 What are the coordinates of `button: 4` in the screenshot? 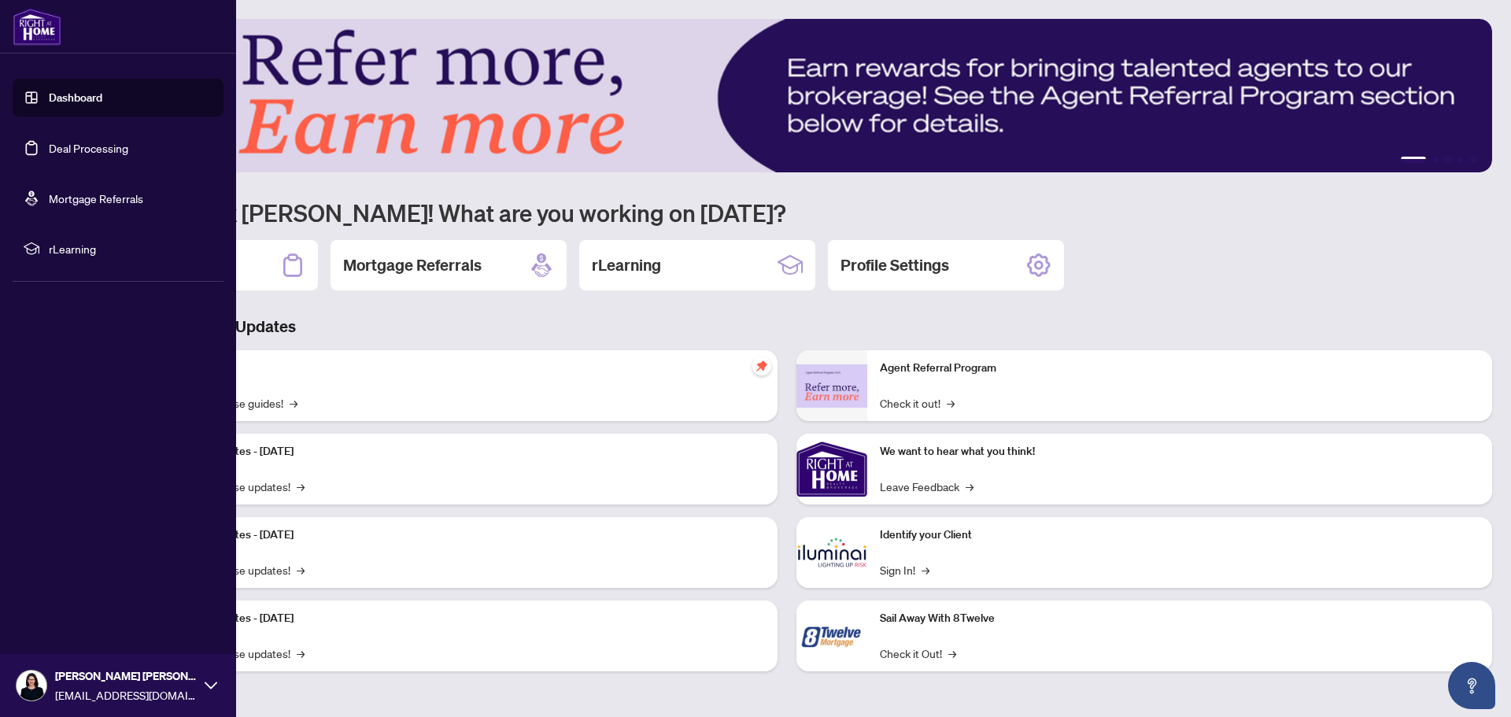 It's located at (1461, 160).